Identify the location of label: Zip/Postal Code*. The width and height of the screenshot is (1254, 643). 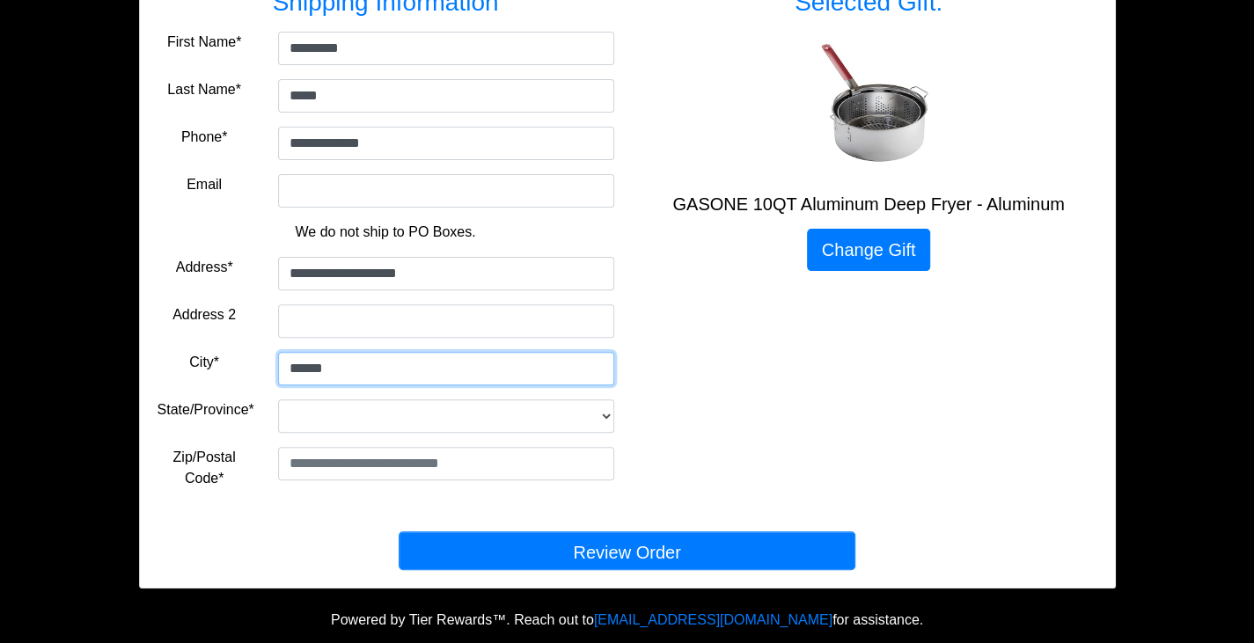
(204, 468).